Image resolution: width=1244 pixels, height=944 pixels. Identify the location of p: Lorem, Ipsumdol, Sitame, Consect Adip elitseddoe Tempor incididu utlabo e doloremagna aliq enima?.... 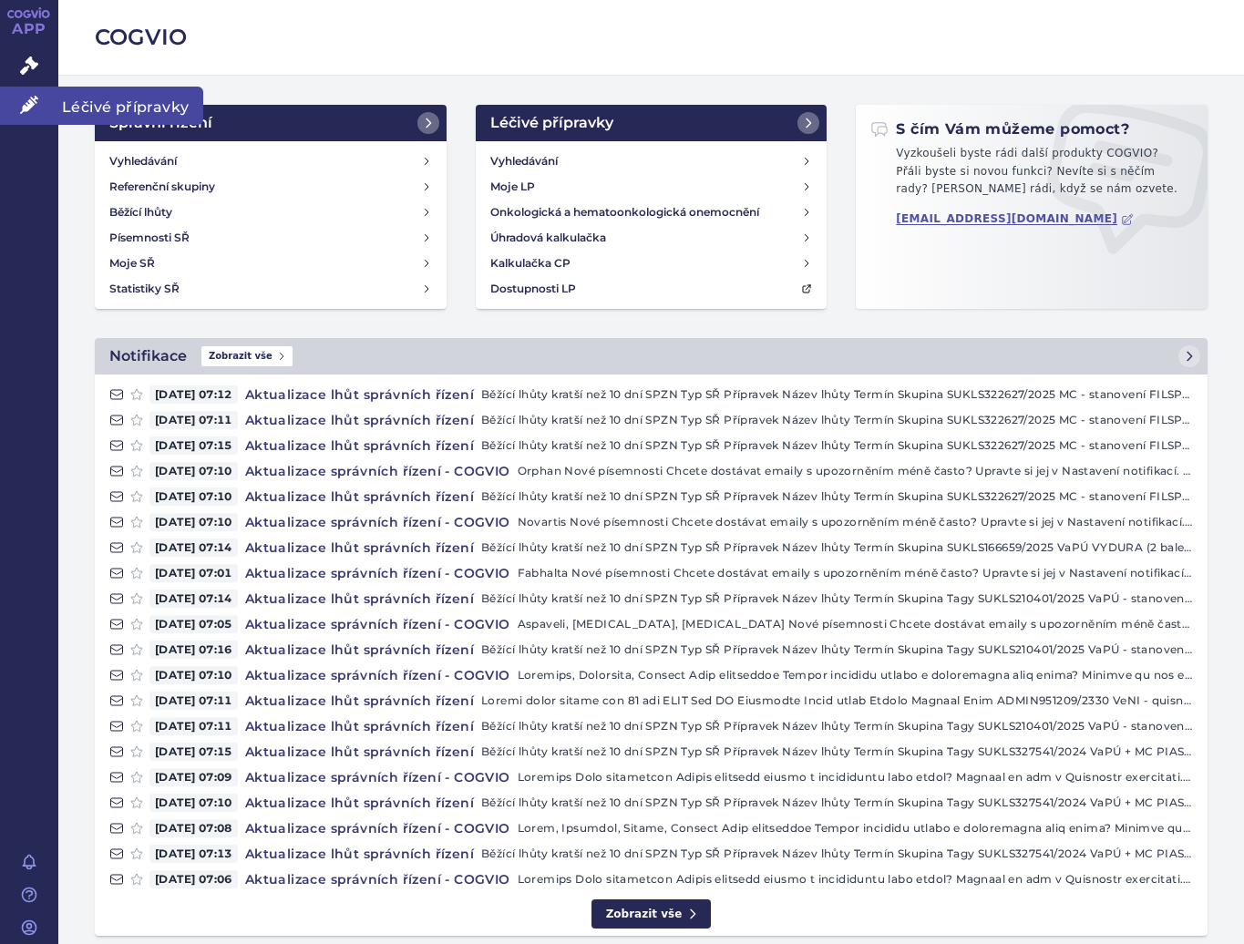
(855, 828).